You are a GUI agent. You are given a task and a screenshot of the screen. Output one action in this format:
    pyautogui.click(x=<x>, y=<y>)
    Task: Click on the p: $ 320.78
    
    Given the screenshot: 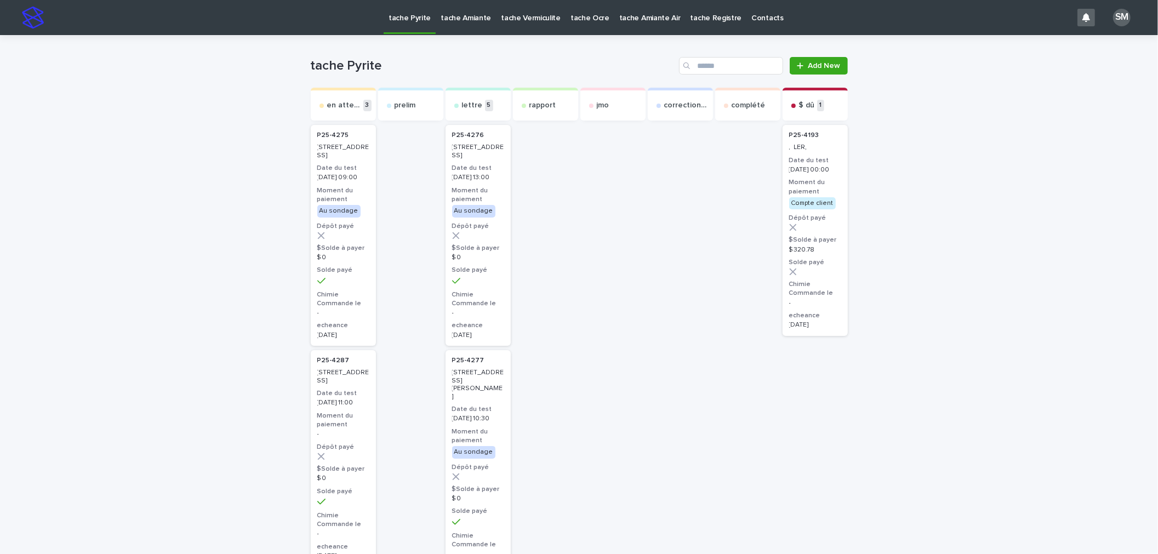 What is the action you would take?
    pyautogui.click(x=815, y=250)
    